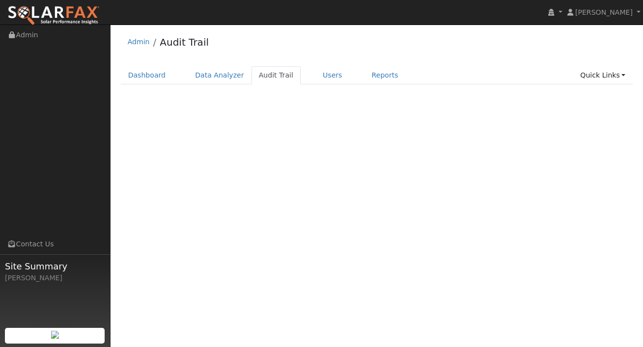  Describe the element at coordinates (139, 42) in the screenshot. I see `a: Admin` at that location.